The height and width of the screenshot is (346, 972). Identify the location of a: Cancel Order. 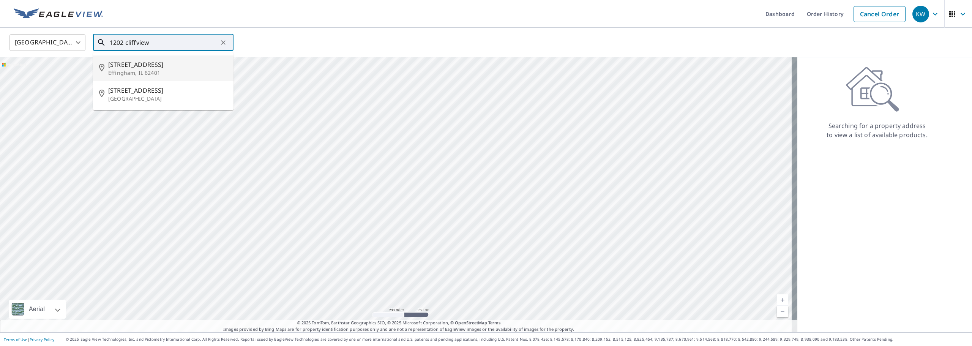
(879, 14).